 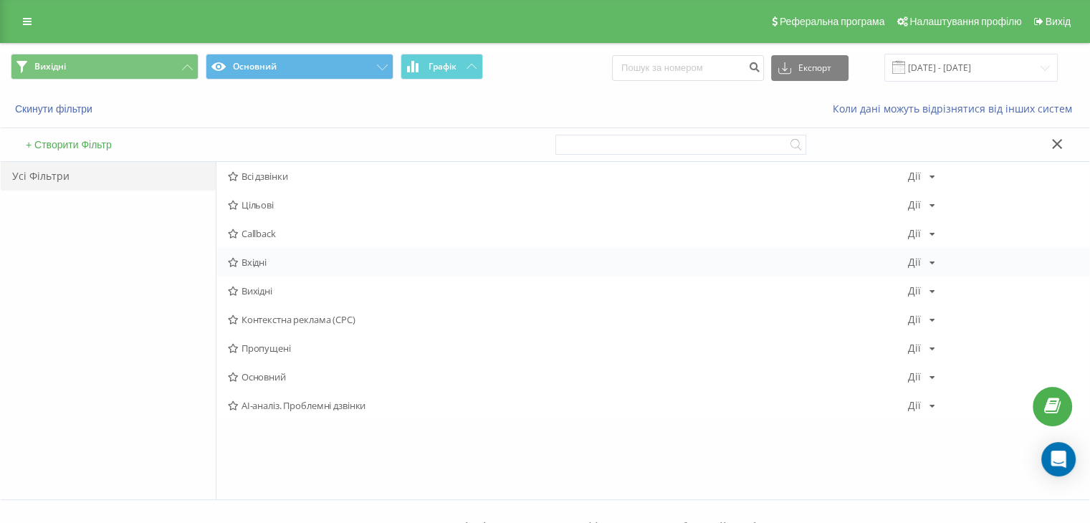 What do you see at coordinates (300, 67) in the screenshot?
I see `button: Основний` at bounding box center [300, 67].